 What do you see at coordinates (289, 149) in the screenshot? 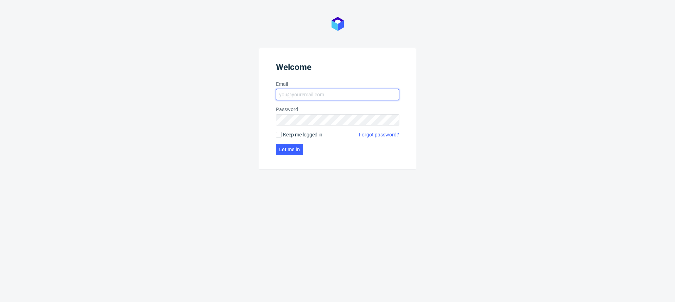
I see `span: Let me in` at bounding box center [289, 149].